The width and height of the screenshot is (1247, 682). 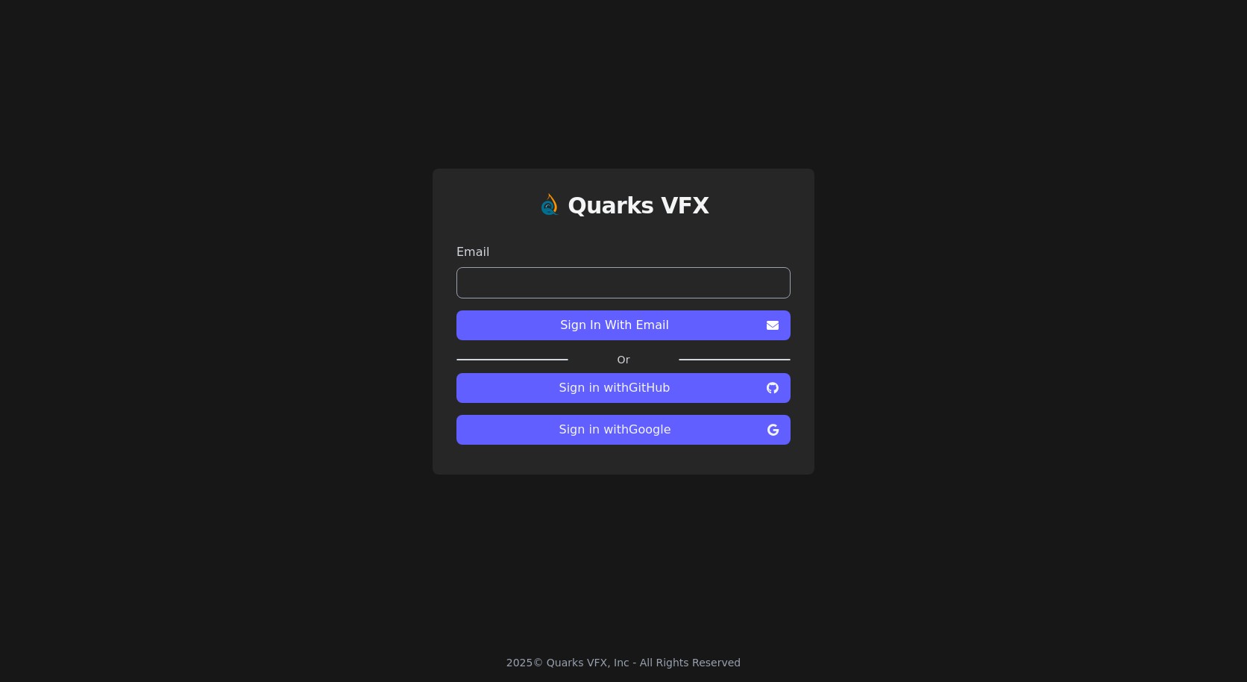 I want to click on label: Or, so click(x=624, y=360).